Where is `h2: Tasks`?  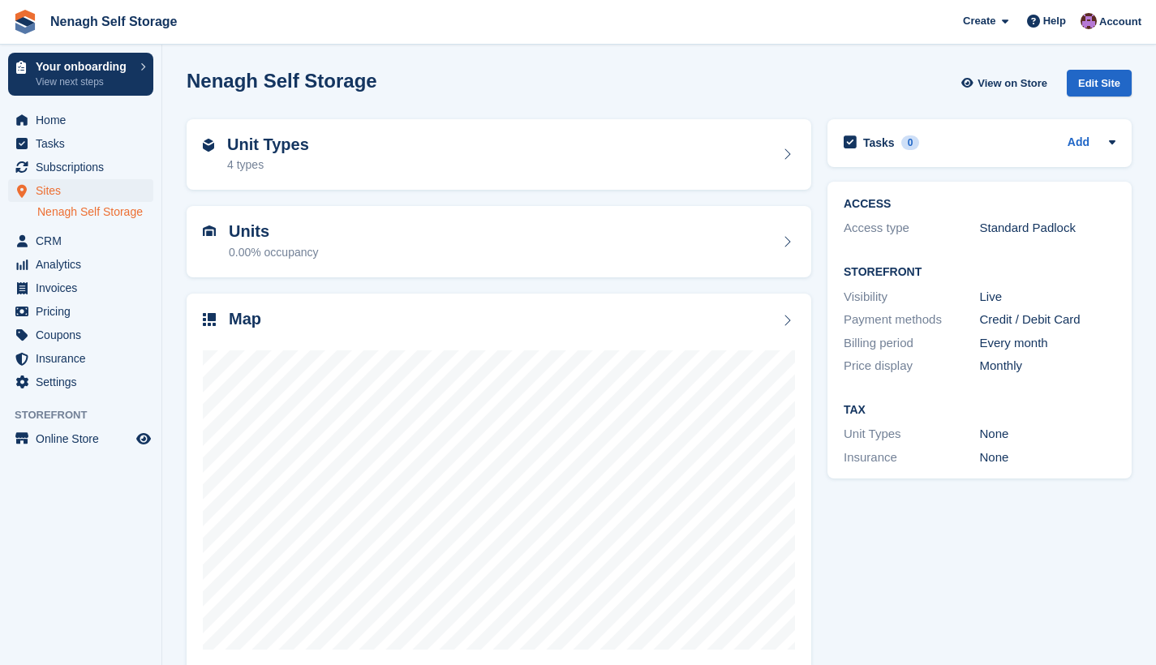 h2: Tasks is located at coordinates (879, 143).